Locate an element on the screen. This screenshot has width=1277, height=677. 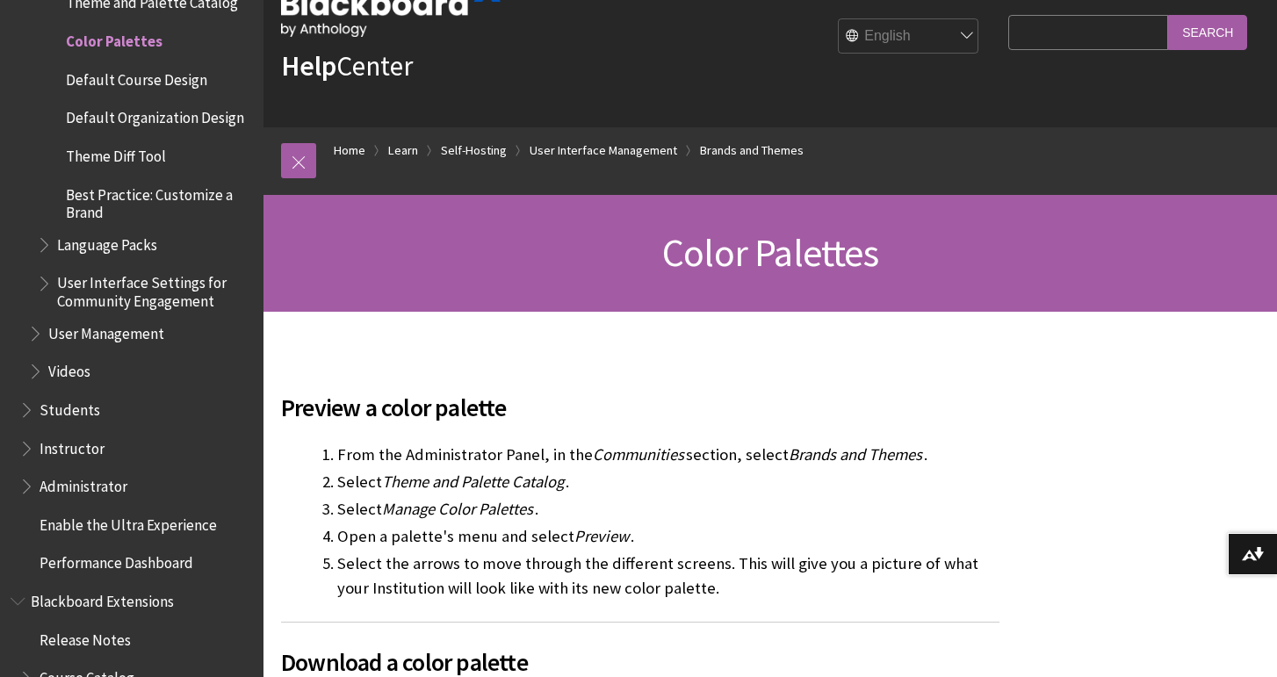
span: Blackboard Extensions is located at coordinates (102, 598).